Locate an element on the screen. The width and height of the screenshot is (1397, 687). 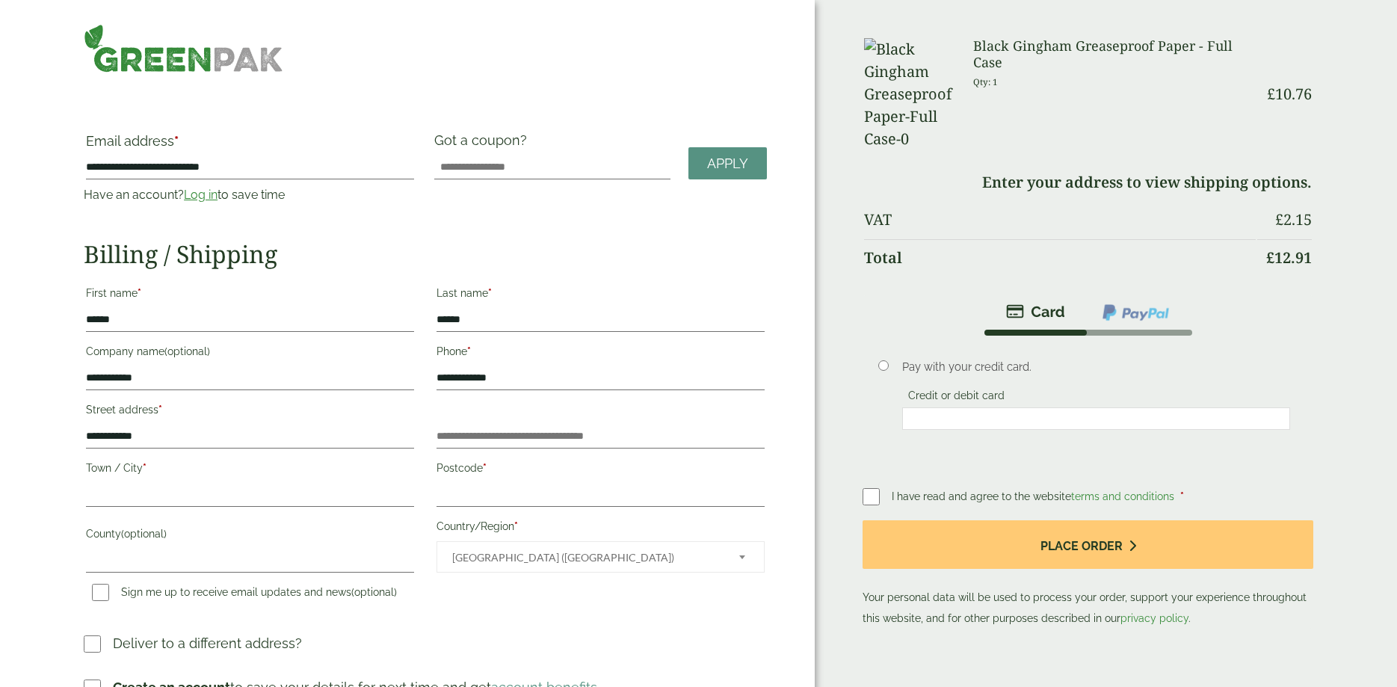
p: Pay with your credit card. is located at coordinates (1096, 367).